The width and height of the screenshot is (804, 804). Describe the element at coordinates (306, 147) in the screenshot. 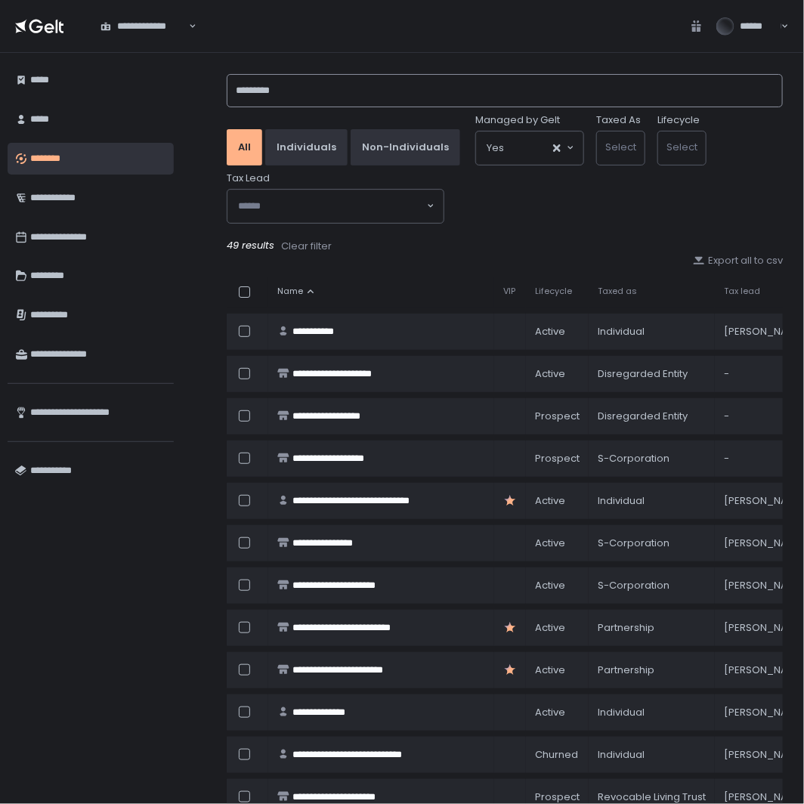

I see `button: Individuals` at that location.